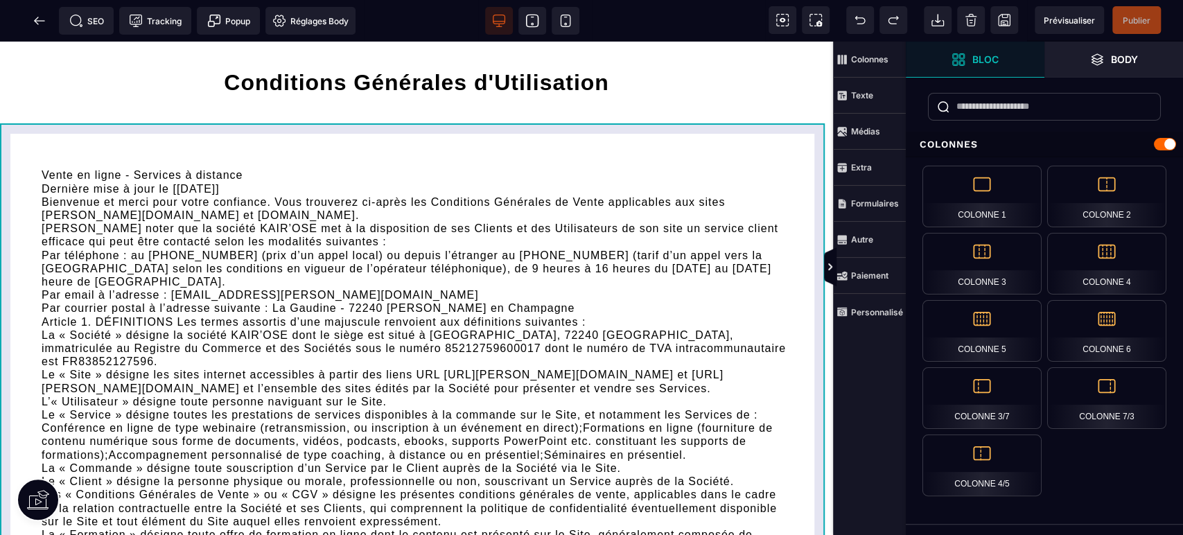 The width and height of the screenshot is (1183, 535). Describe the element at coordinates (877, 312) in the screenshot. I see `strong: Personnalisé` at that location.